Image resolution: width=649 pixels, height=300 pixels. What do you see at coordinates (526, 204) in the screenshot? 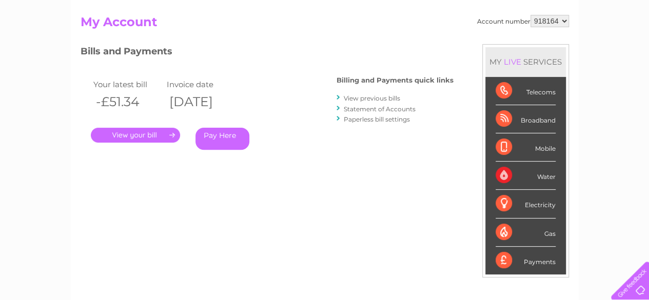
I see `div: Electricity` at bounding box center [526, 204].